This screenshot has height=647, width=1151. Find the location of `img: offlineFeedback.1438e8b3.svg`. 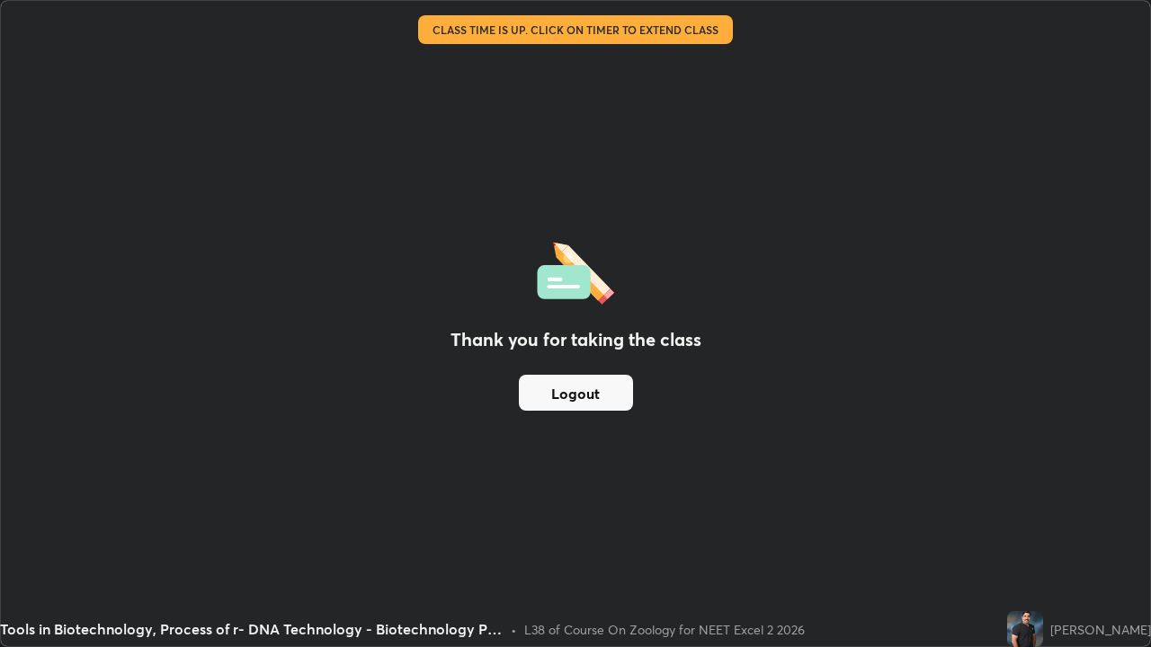

img: offlineFeedback.1438e8b3.svg is located at coordinates (575, 271).